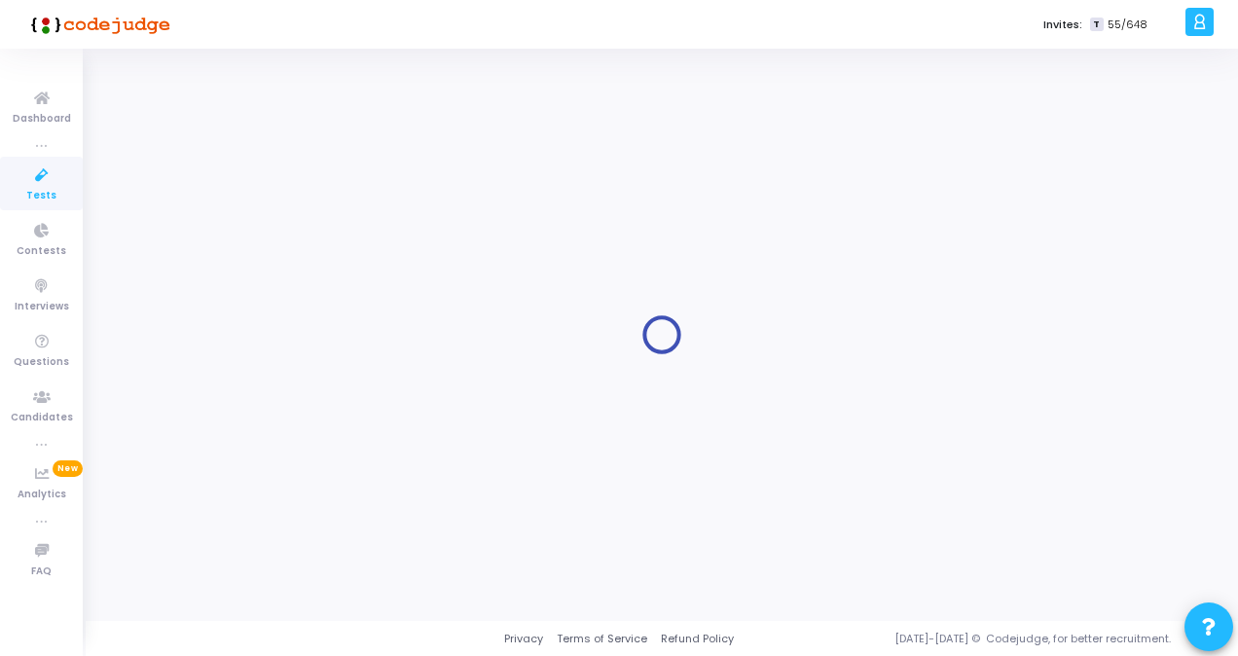 This screenshot has height=656, width=1238. What do you see at coordinates (42, 119) in the screenshot?
I see `span: Dashboard` at bounding box center [42, 119].